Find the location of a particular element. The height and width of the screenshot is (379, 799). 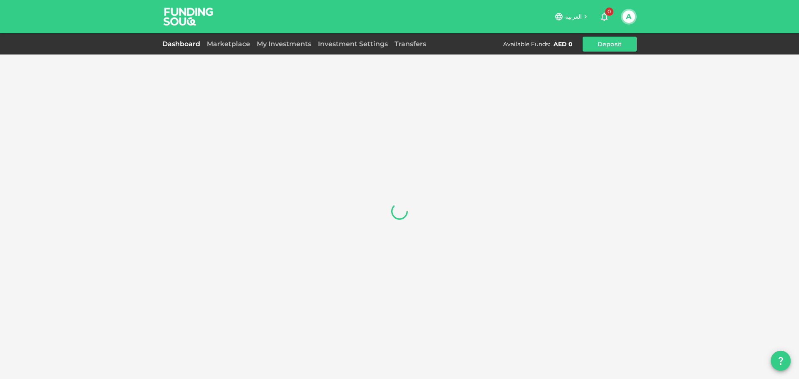

div: Available Funds : is located at coordinates (526, 44).